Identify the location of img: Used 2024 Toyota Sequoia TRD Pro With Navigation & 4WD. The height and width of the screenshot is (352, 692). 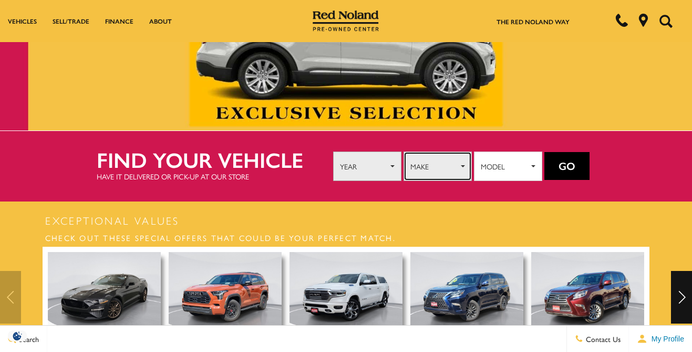
(225, 294).